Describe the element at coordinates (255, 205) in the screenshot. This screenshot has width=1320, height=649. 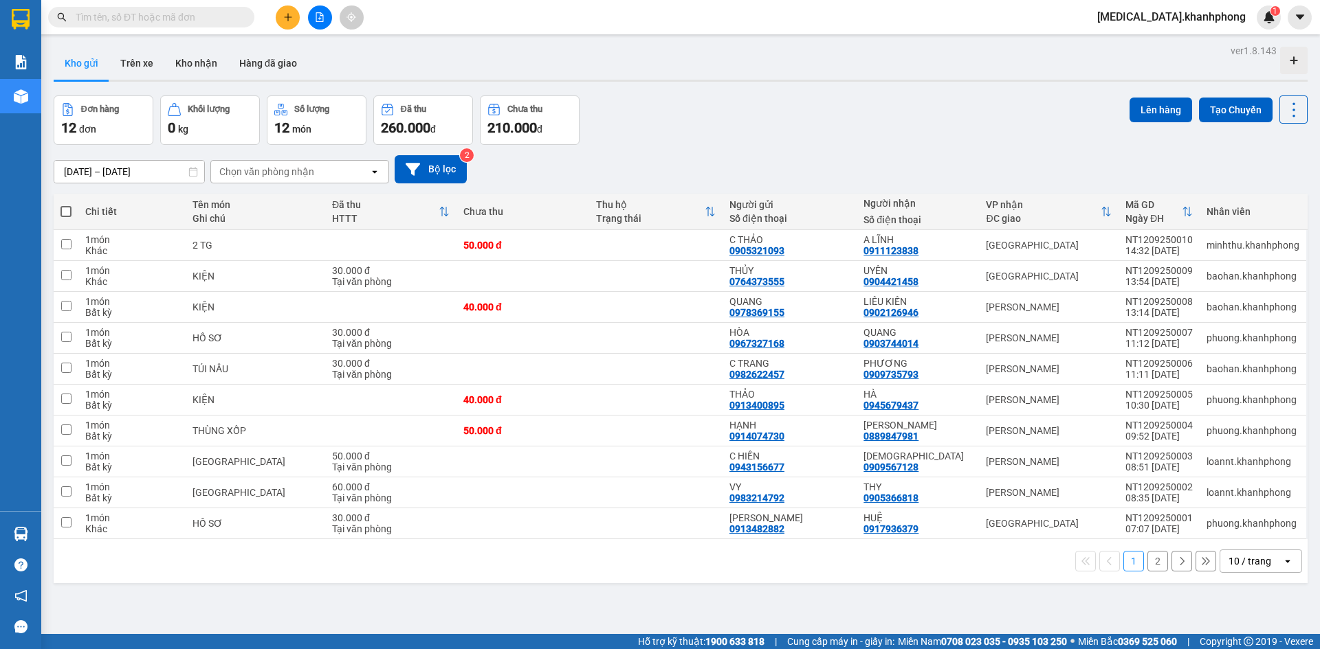
I see `div: Tên món` at that location.